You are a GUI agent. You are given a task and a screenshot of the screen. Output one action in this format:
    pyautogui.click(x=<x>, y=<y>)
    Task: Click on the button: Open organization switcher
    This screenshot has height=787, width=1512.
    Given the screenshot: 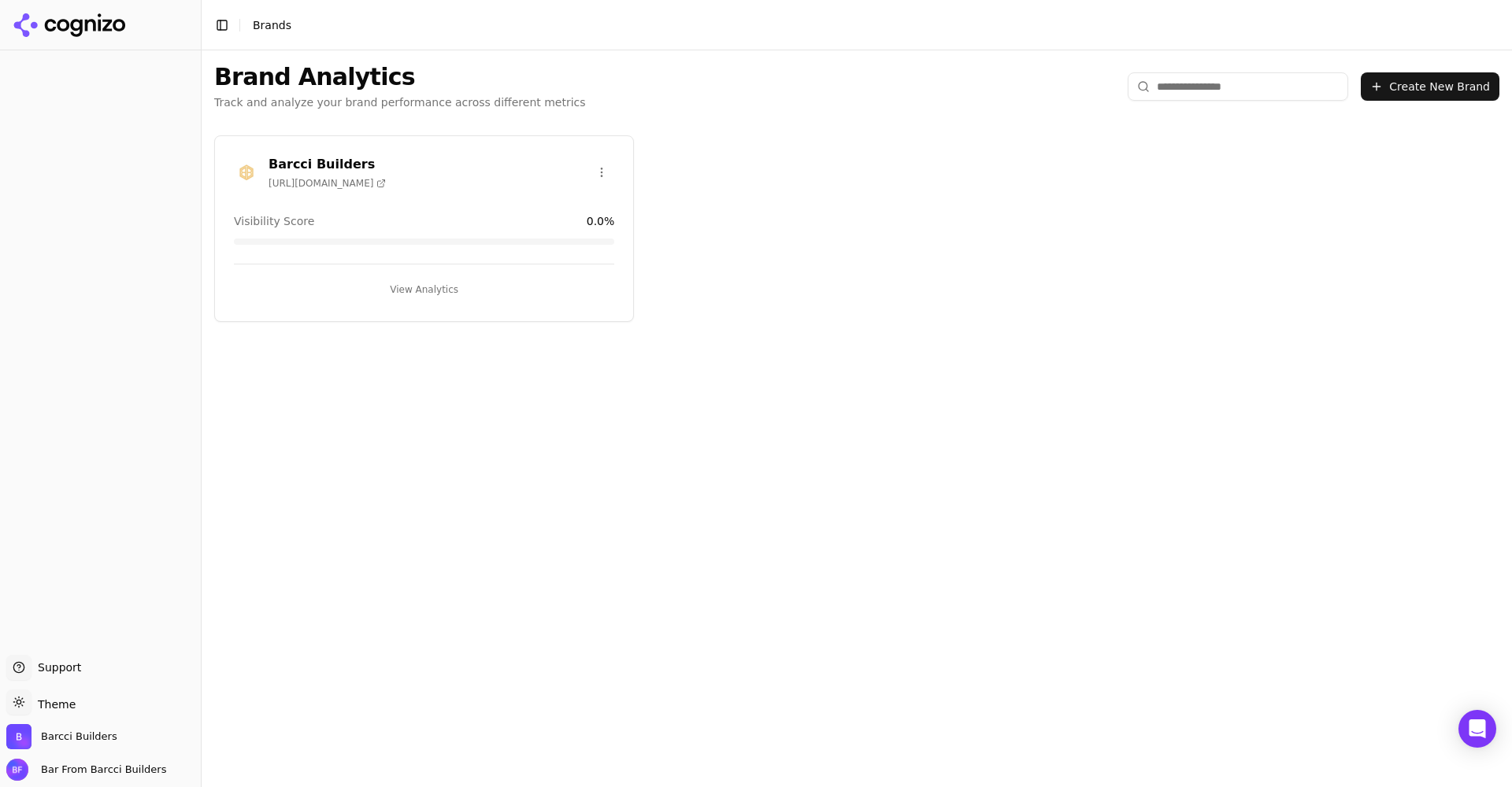 What is the action you would take?
    pyautogui.click(x=62, y=737)
    